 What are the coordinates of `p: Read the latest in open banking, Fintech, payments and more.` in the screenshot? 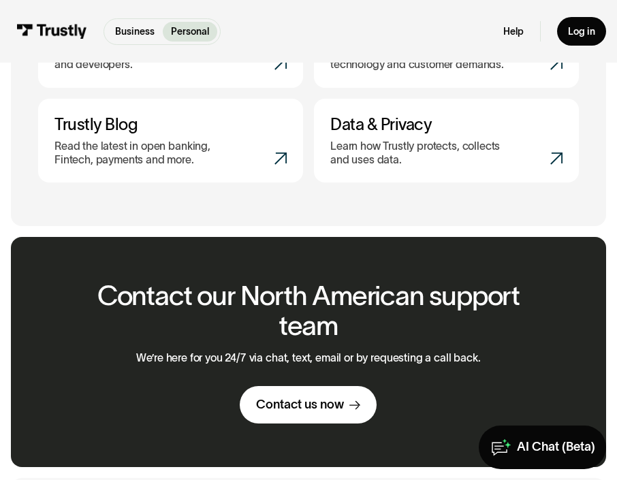 It's located at (146, 152).